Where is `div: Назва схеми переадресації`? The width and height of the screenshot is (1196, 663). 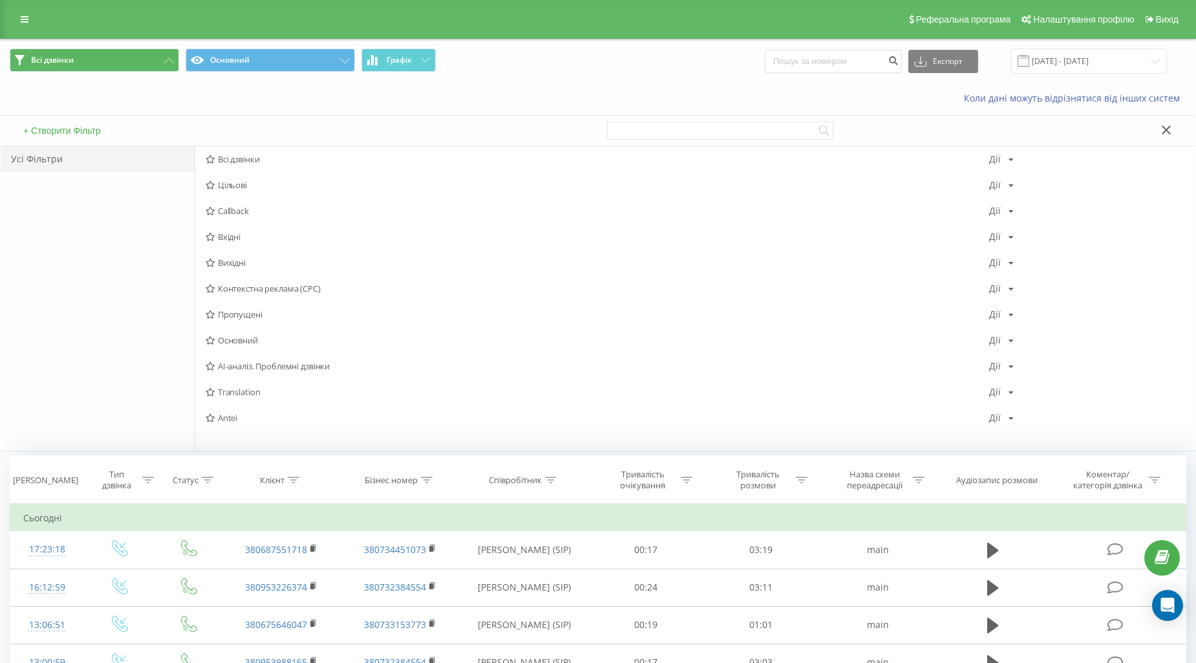 div: Назва схеми переадресації is located at coordinates (875, 480).